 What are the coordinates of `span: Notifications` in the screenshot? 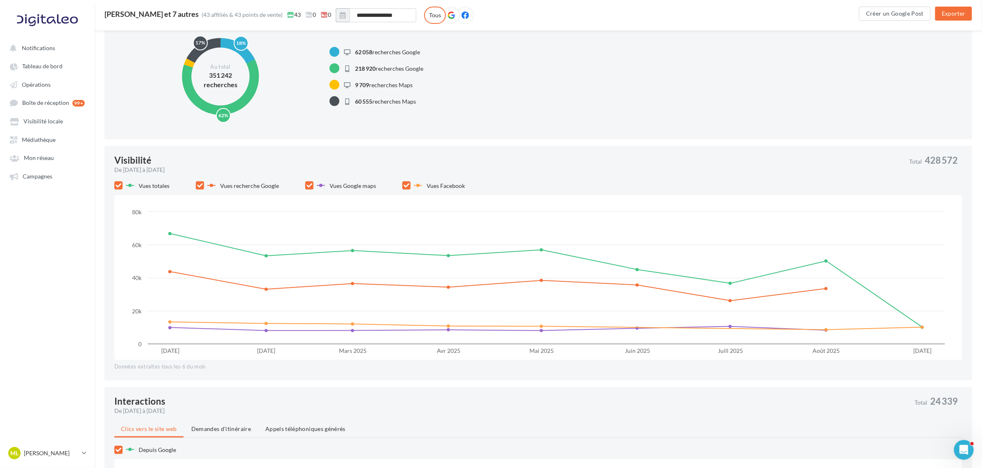 It's located at (38, 48).